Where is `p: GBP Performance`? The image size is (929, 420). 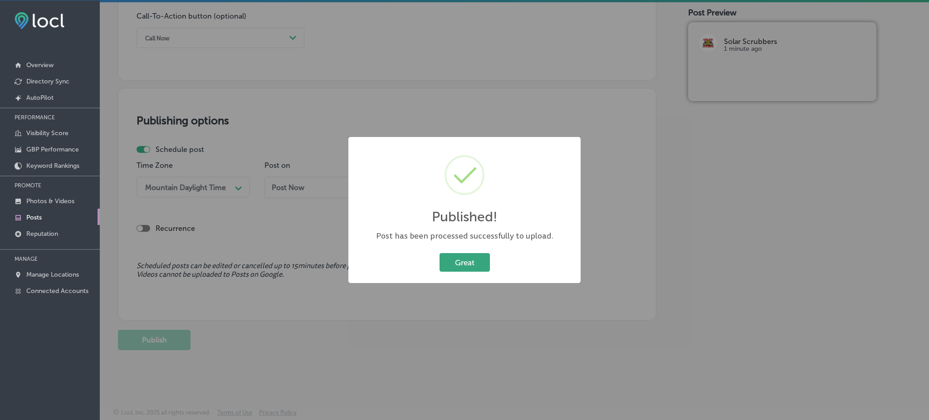 p: GBP Performance is located at coordinates (53, 149).